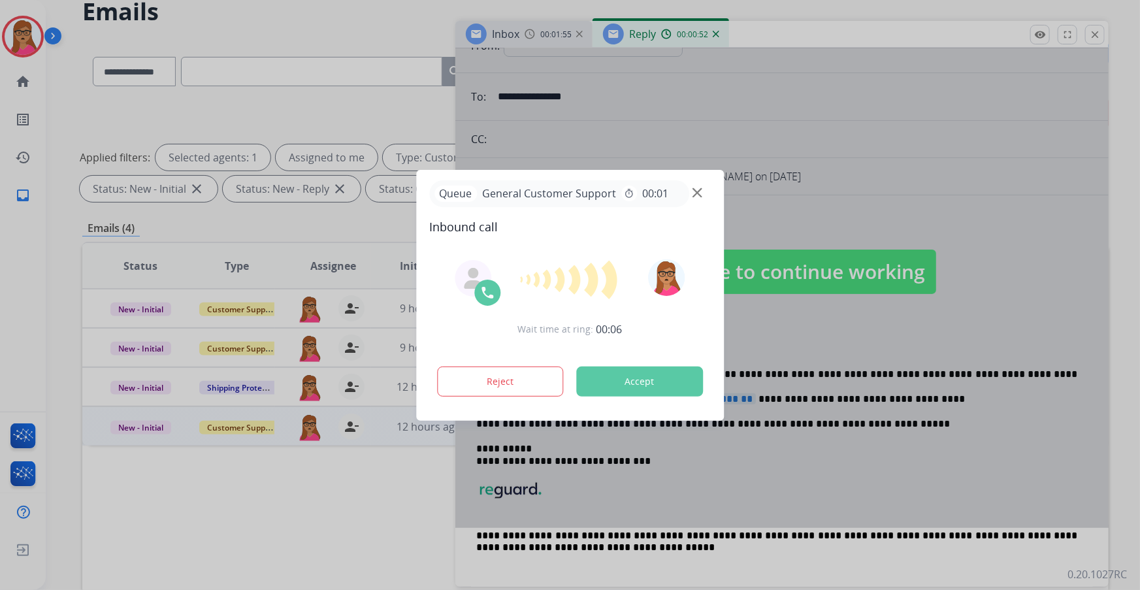 This screenshot has width=1140, height=590. What do you see at coordinates (1096, 574) in the screenshot?
I see `p: 0.20.1027RC` at bounding box center [1096, 574].